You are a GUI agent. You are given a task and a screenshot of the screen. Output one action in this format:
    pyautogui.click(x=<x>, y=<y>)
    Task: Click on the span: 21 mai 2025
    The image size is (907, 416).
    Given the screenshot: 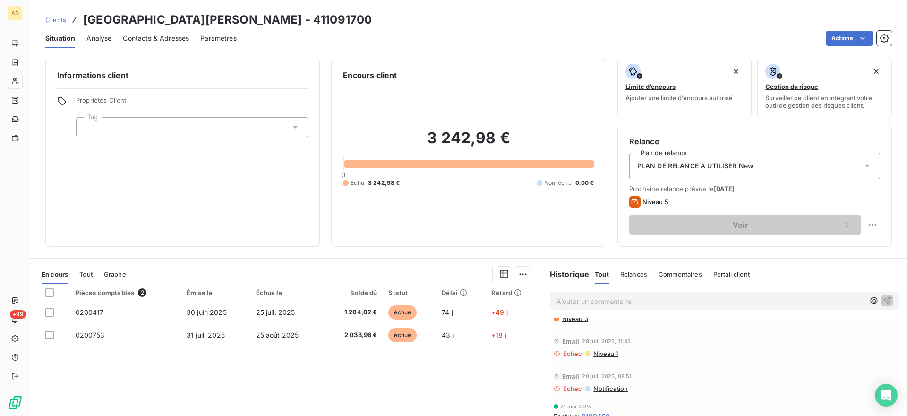 What is the action you would take?
    pyautogui.click(x=576, y=406)
    